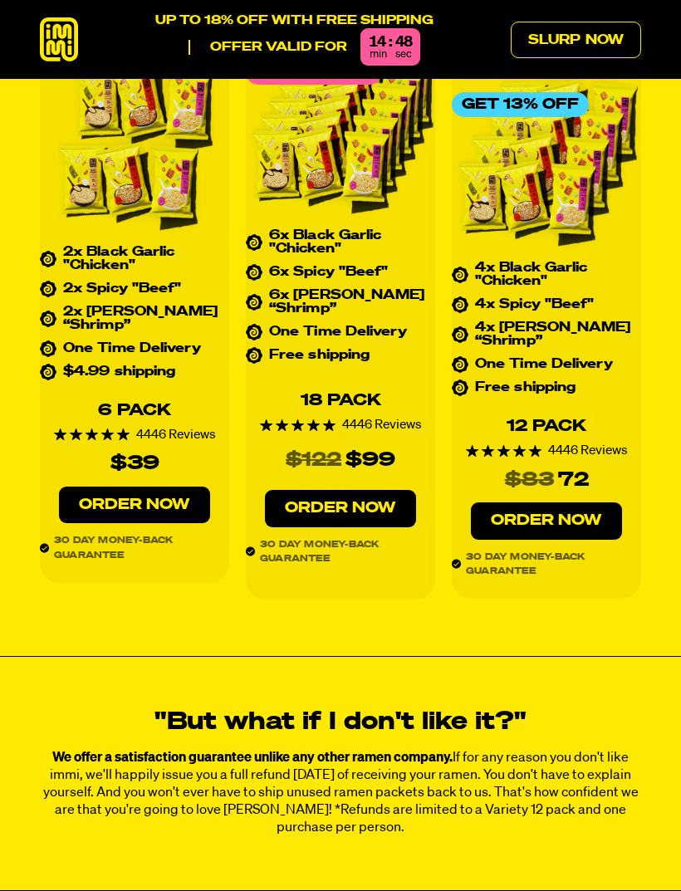  I want to click on div: 6 Pack, so click(134, 410).